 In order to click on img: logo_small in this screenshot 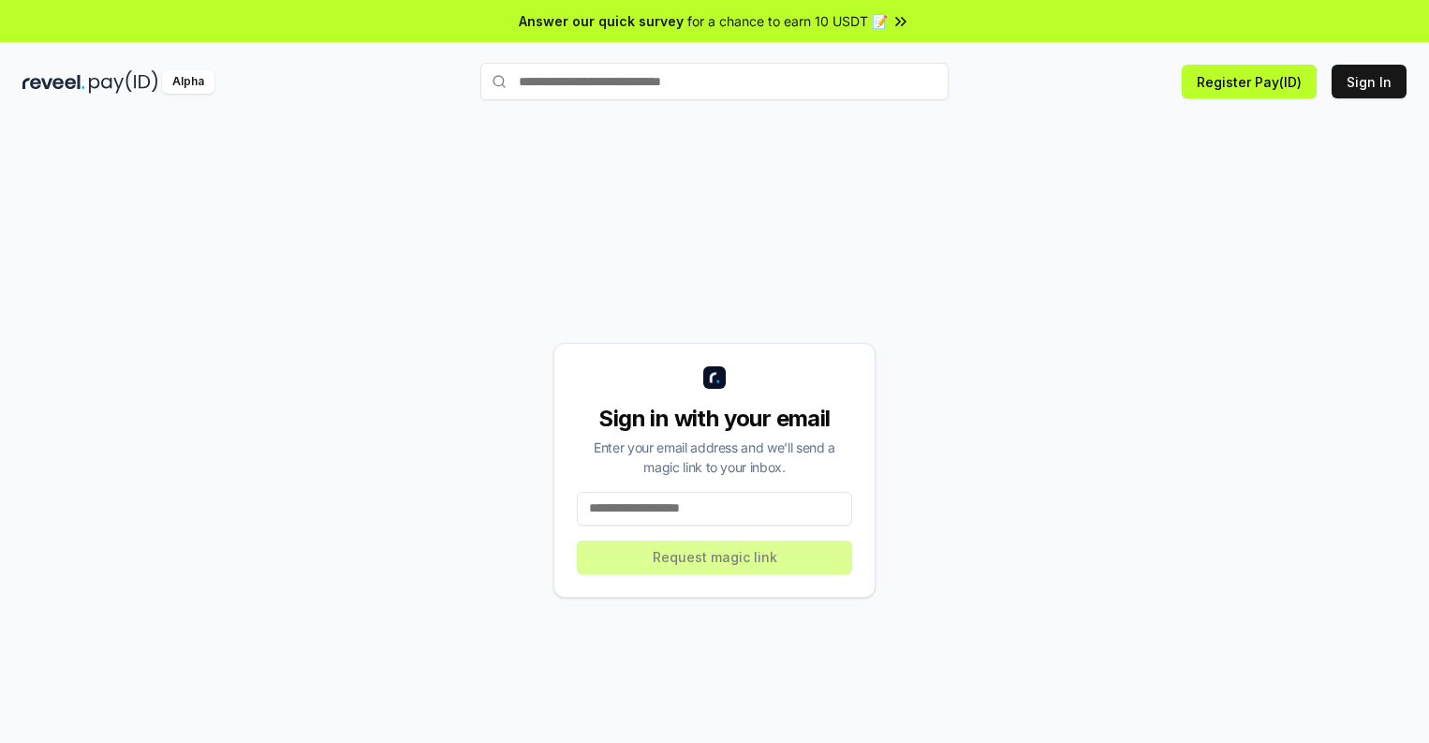, I will do `click(715, 378)`.